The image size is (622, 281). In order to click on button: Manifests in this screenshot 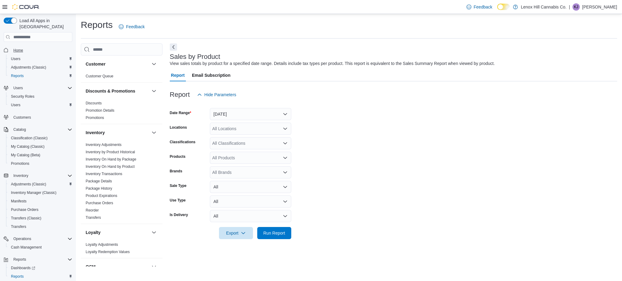, I will do `click(40, 201)`.